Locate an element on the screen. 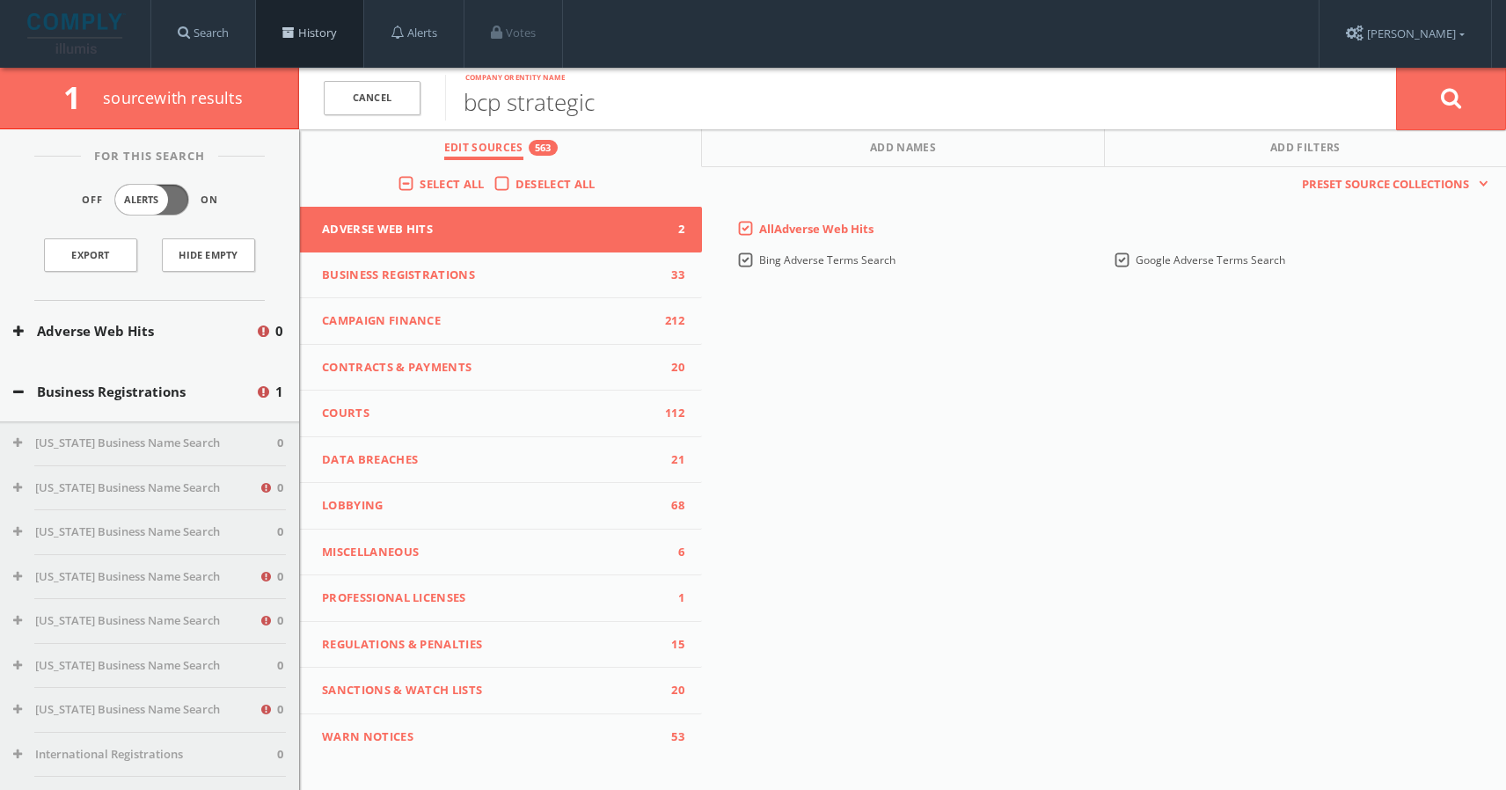  span: Preset Source Collections is located at coordinates (1385, 185).